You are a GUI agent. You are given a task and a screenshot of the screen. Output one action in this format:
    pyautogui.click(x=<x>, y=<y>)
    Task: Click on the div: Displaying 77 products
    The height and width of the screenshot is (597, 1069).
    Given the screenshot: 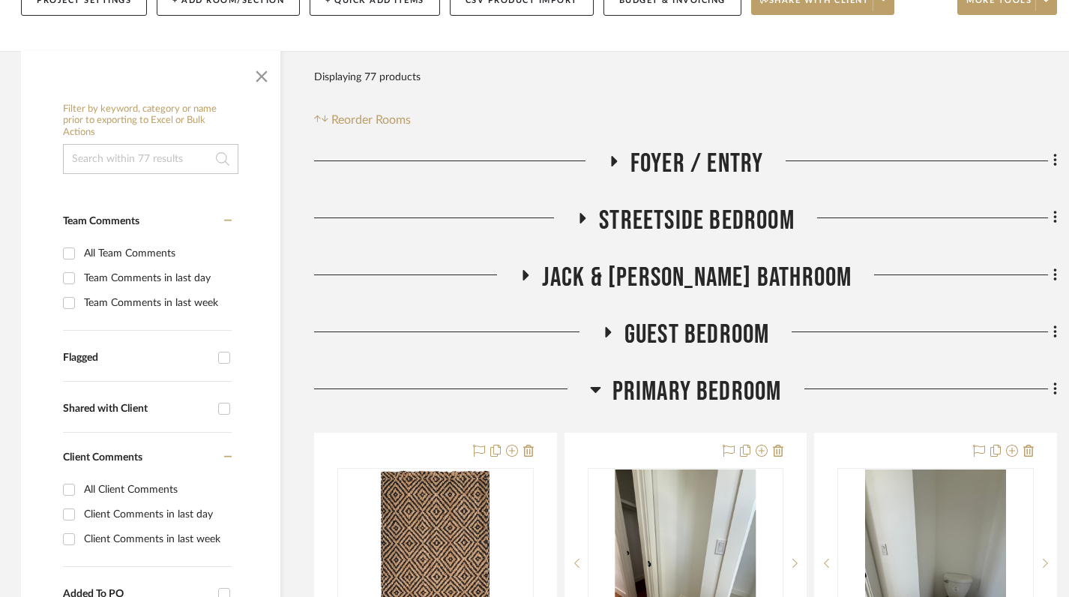 What is the action you would take?
    pyautogui.click(x=367, y=77)
    